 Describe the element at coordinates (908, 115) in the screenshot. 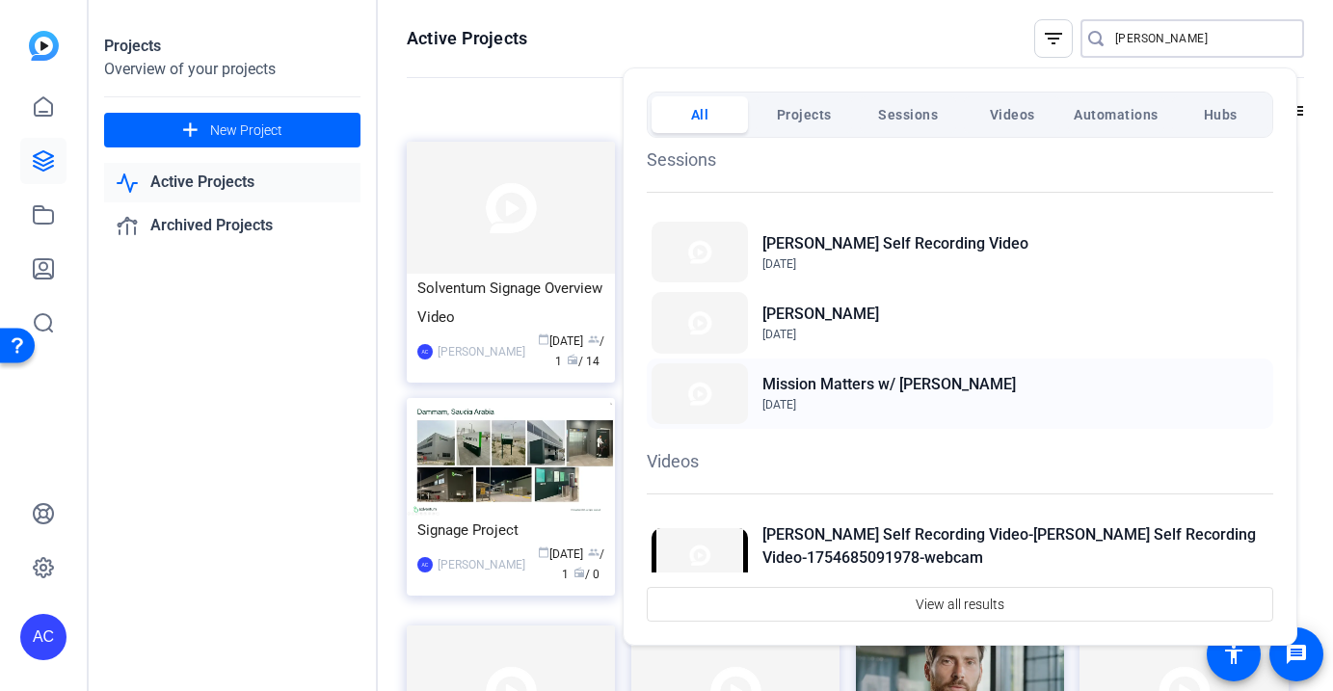

I see `span: Sessions` at that location.